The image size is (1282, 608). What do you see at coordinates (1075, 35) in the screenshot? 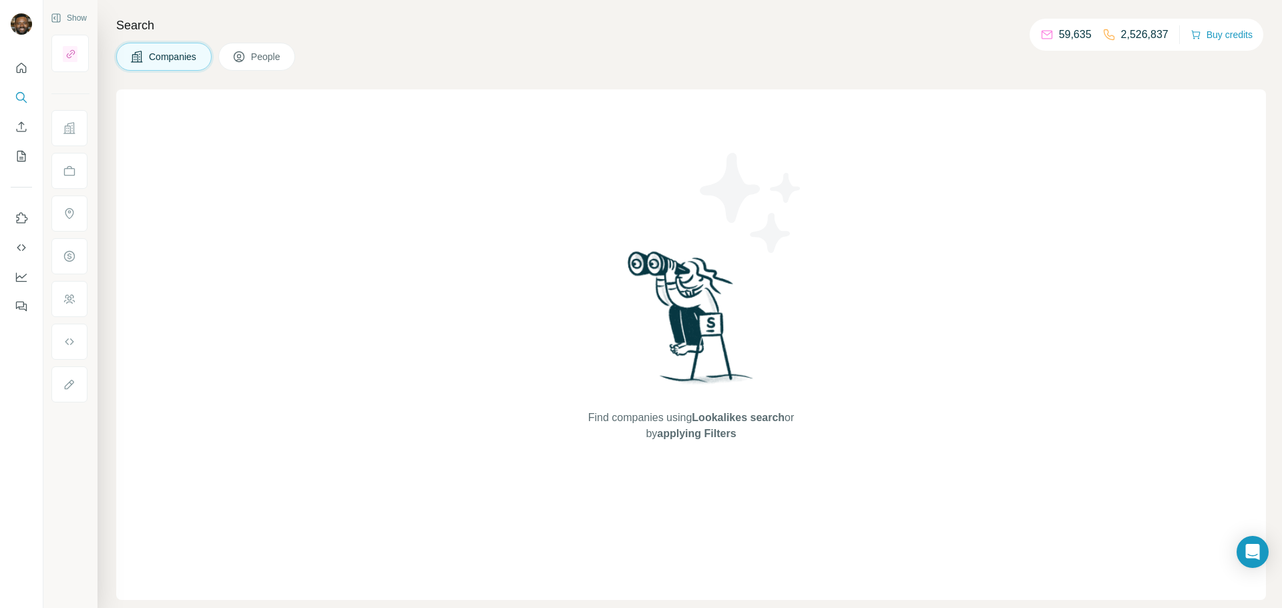
I see `p: 59,635` at bounding box center [1075, 35].